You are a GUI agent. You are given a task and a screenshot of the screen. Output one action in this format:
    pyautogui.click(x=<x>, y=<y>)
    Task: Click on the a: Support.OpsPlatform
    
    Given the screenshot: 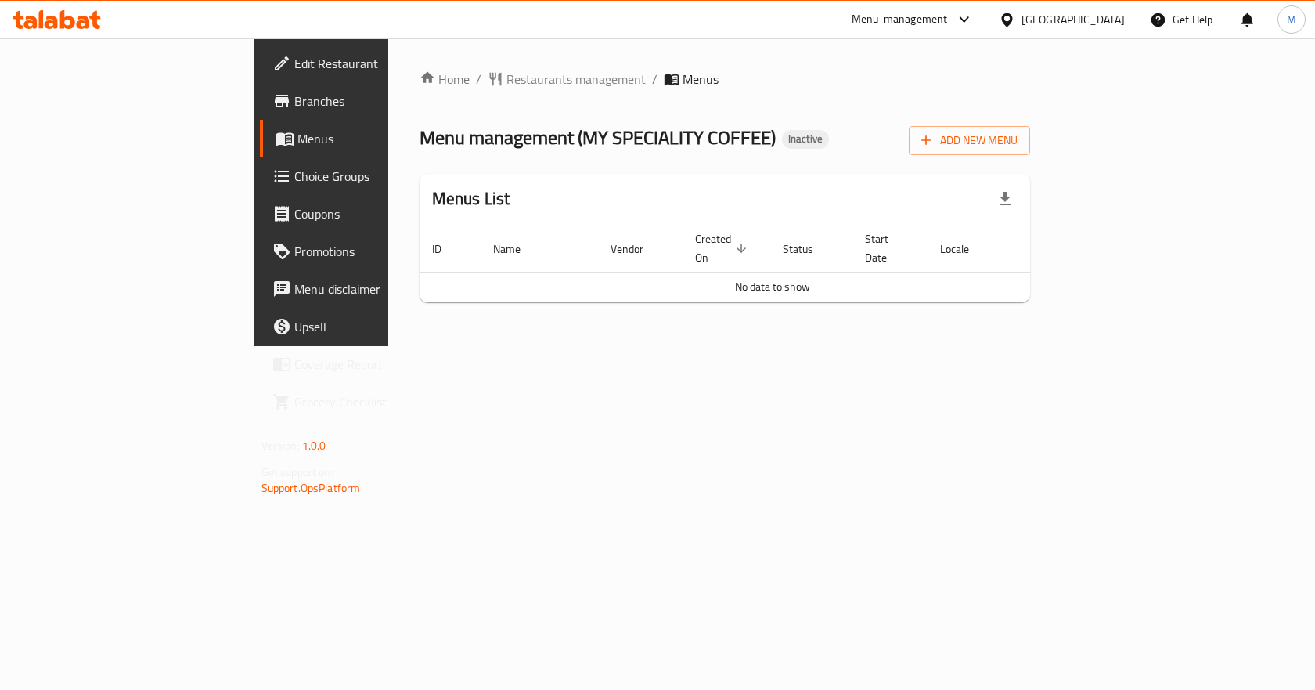 What is the action you would take?
    pyautogui.click(x=311, y=488)
    